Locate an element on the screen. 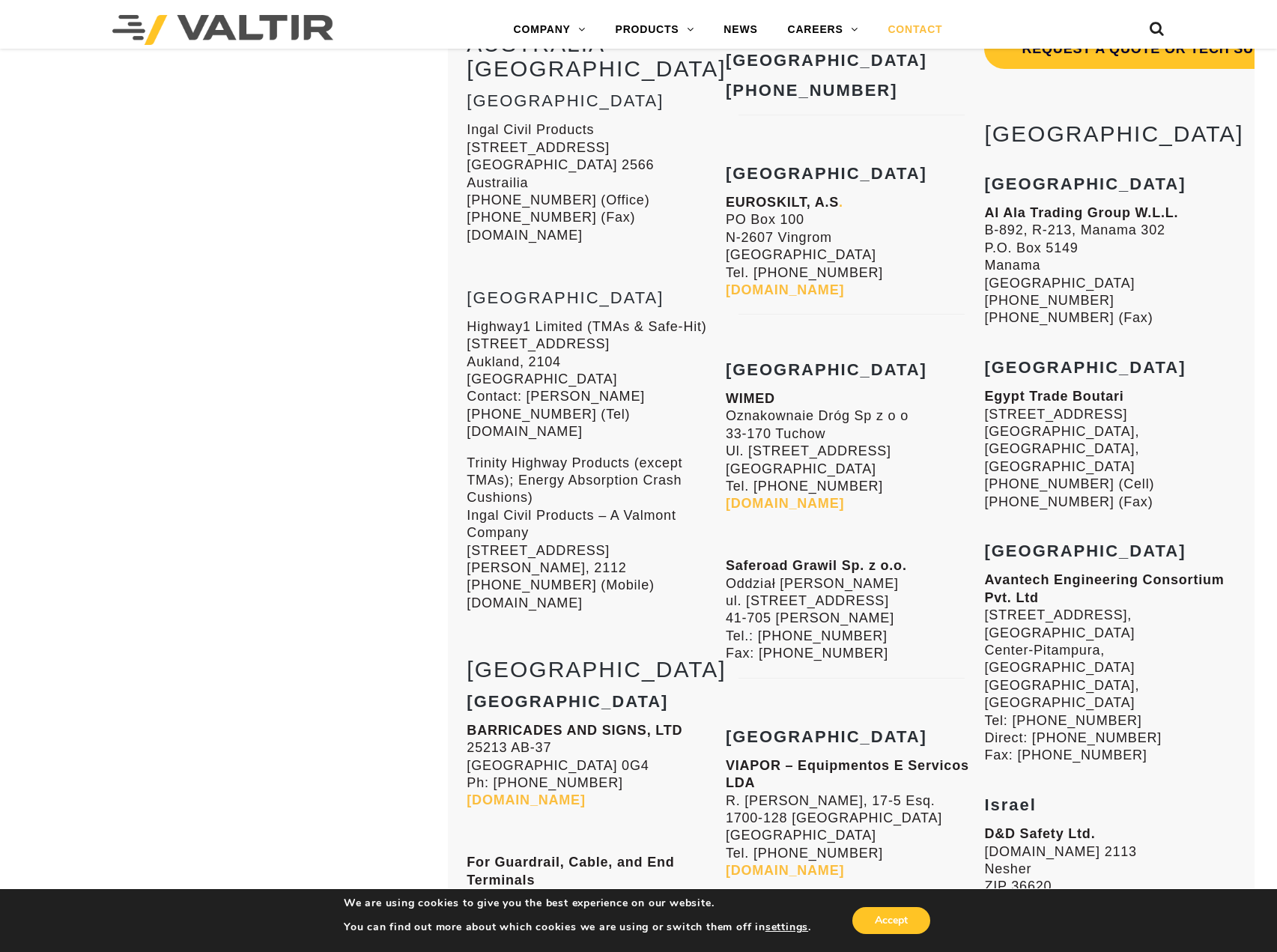  button: Accept is located at coordinates (891, 920).